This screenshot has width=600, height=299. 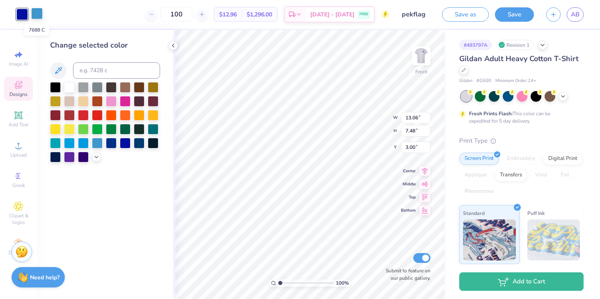 What do you see at coordinates (489, 240) in the screenshot?
I see `img: Standard` at bounding box center [489, 240].